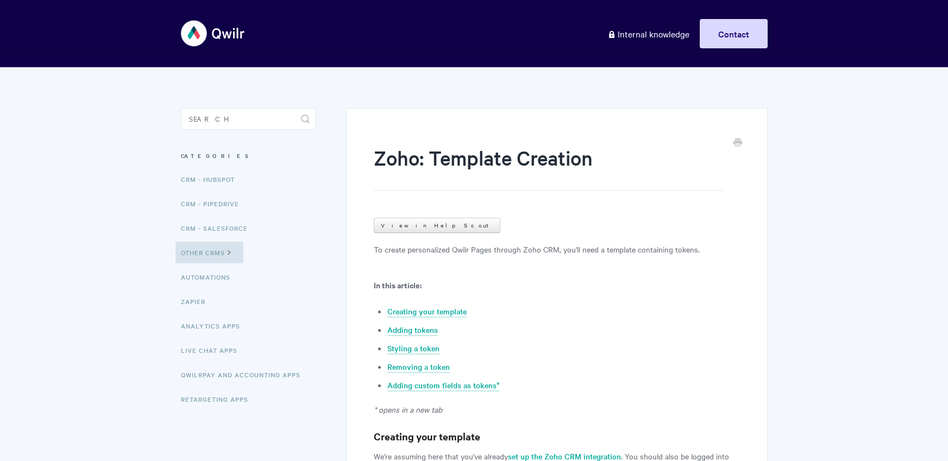 Image resolution: width=948 pixels, height=461 pixels. Describe the element at coordinates (418, 367) in the screenshot. I see `a: Removing a token` at that location.